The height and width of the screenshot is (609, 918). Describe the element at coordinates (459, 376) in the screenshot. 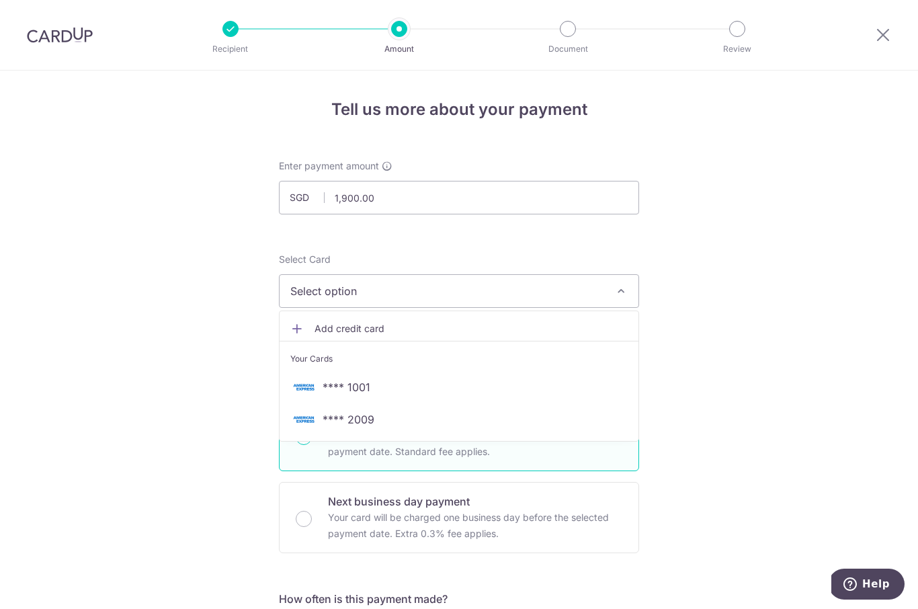

I see `ul: Select option` at that location.